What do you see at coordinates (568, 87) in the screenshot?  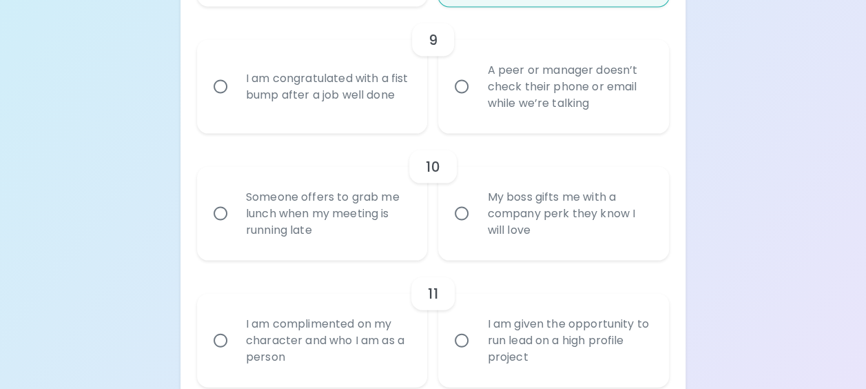 I see `div: A peer or manager doesn’t check their phone or email while we’re talking` at bounding box center [568, 87].